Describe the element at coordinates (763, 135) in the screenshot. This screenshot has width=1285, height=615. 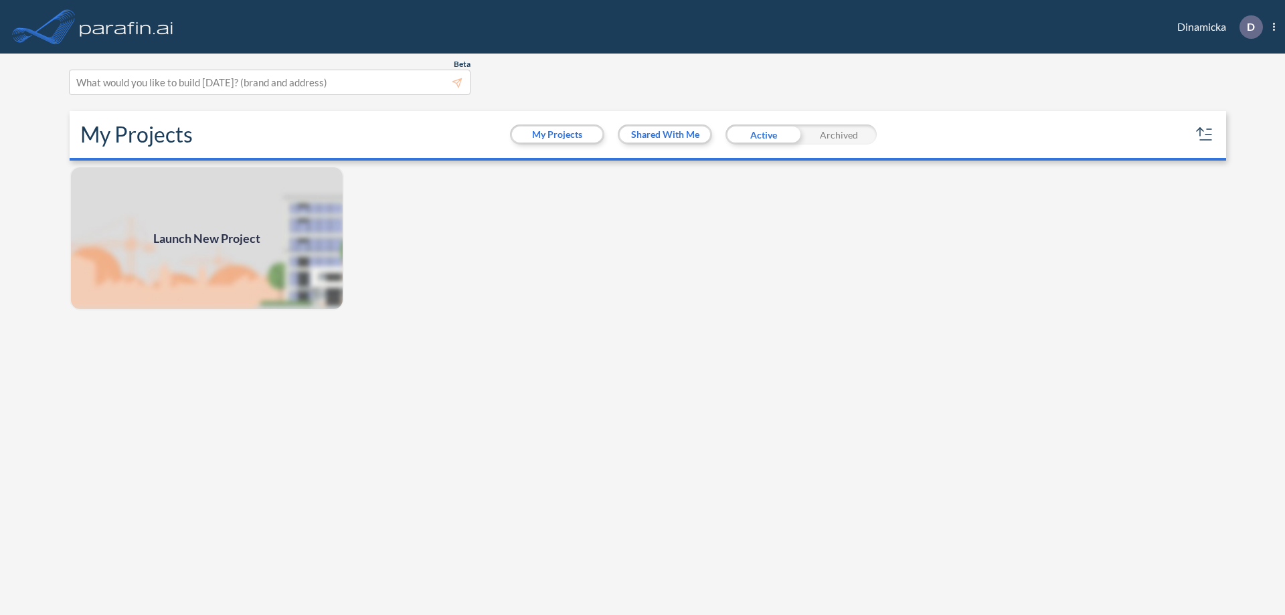
I see `div: Active` at that location.